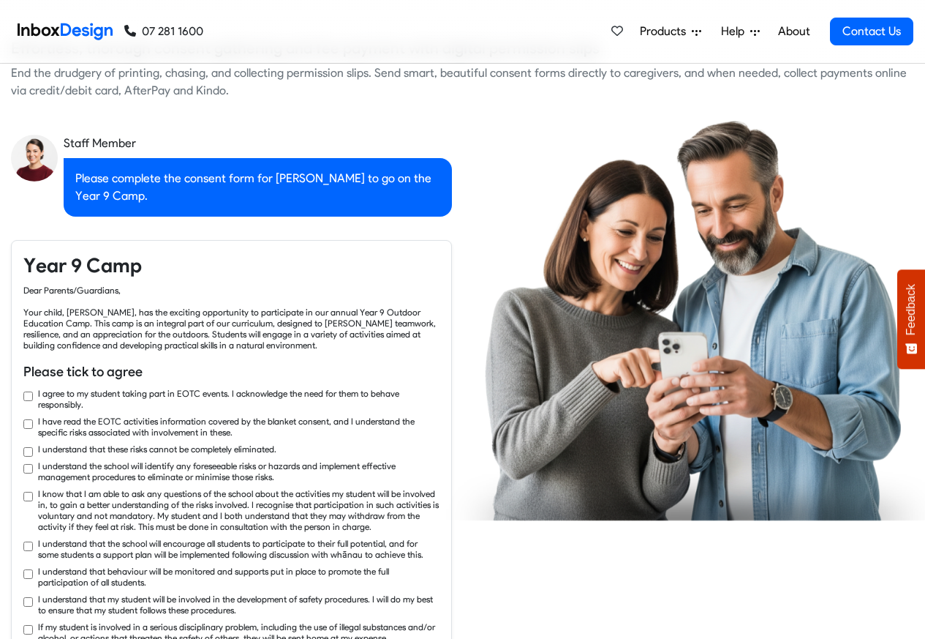  Describe the element at coordinates (238, 399) in the screenshot. I see `label: I agree to my student taking part in EOTC events. I acknowledge the need for them to behave respo...` at that location.